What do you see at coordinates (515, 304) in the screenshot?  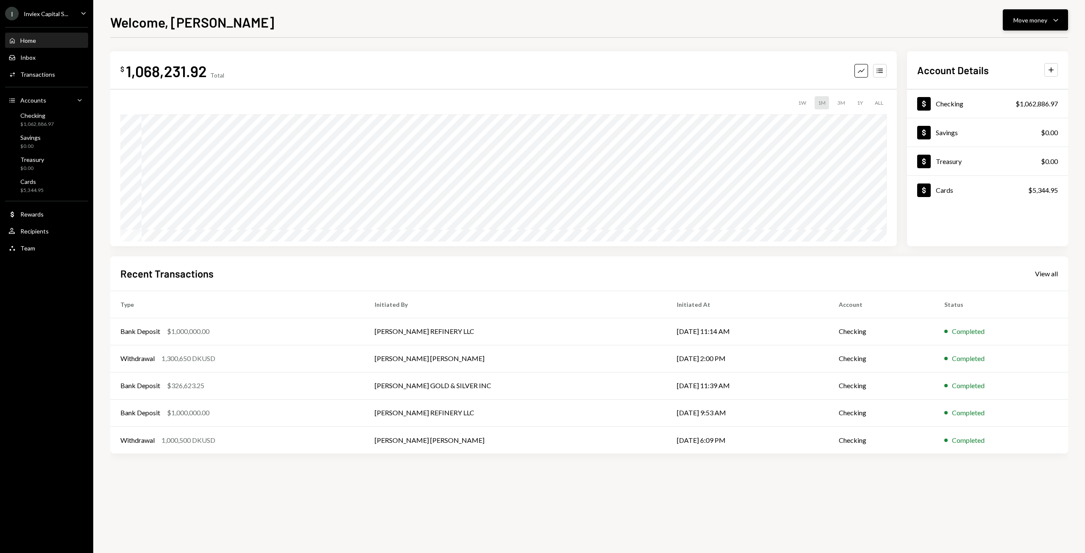 I see `th: Initiated By` at bounding box center [515, 304].